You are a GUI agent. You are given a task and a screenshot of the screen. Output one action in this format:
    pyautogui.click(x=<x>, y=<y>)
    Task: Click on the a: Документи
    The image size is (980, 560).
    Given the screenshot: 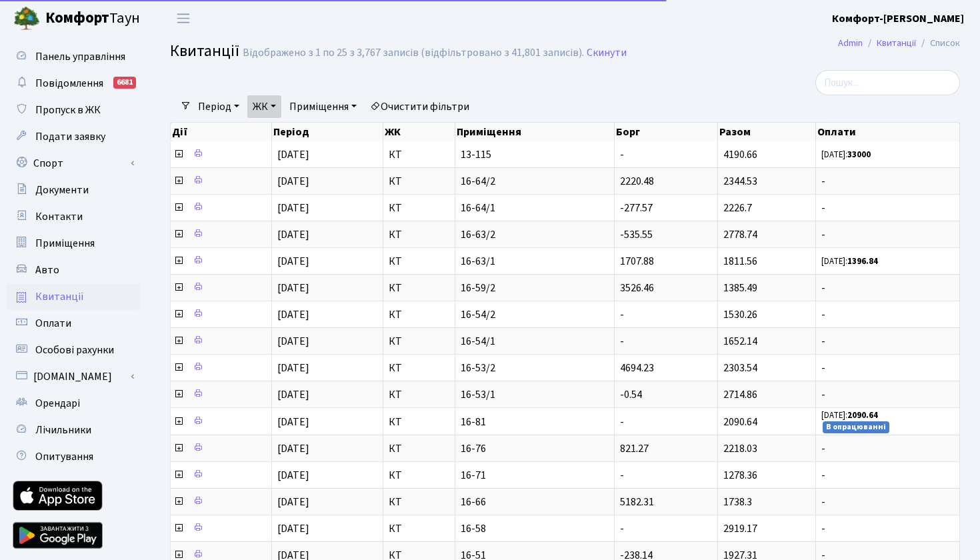 What is the action you would take?
    pyautogui.click(x=73, y=190)
    